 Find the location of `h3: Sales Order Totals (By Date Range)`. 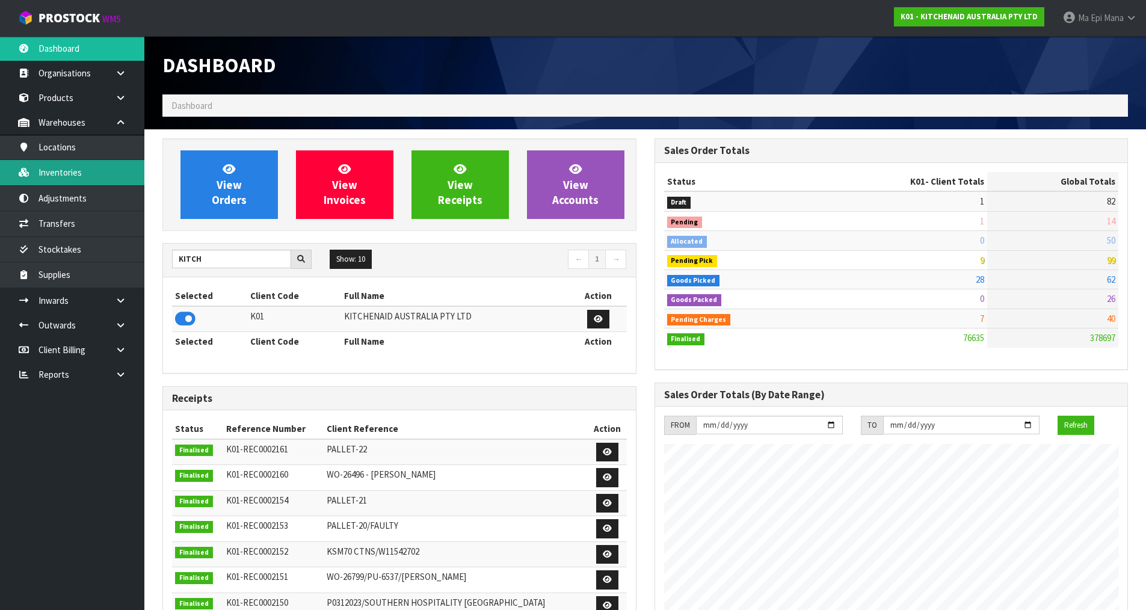

h3: Sales Order Totals (By Date Range) is located at coordinates (892, 395).